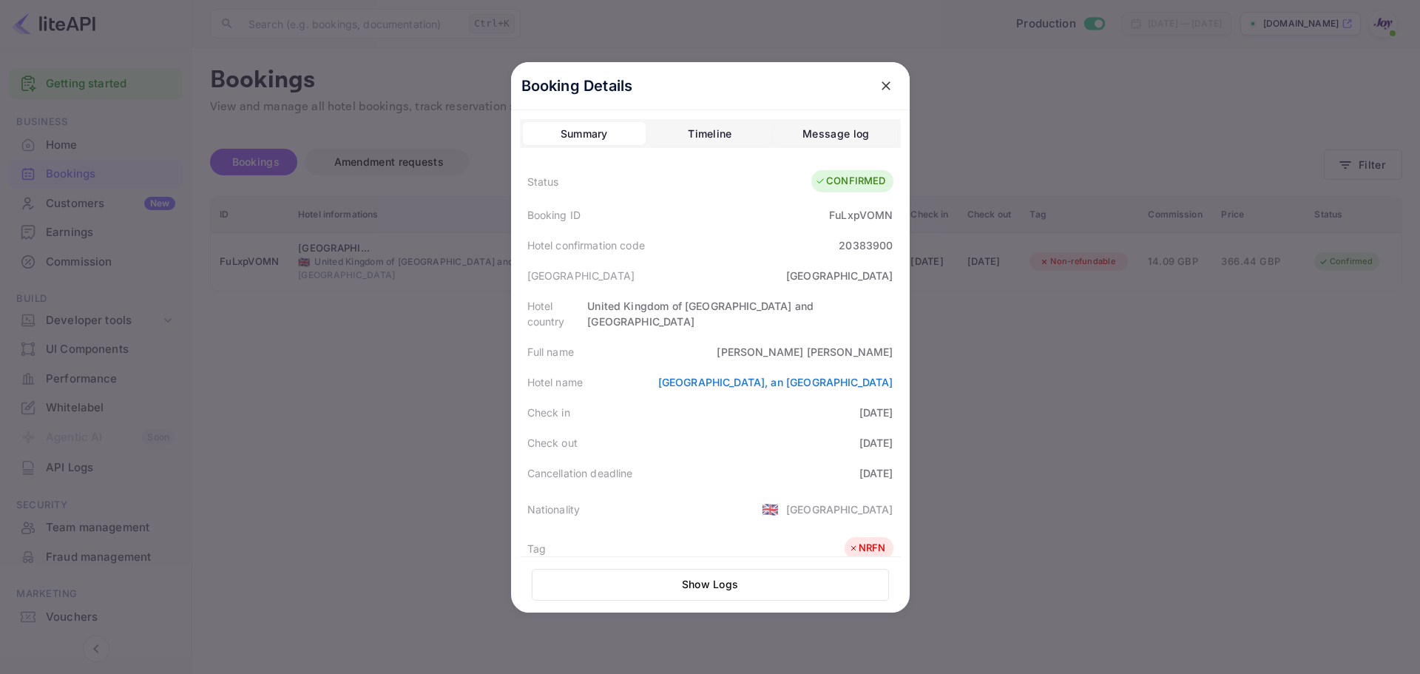  I want to click on div: Timeline, so click(709, 134).